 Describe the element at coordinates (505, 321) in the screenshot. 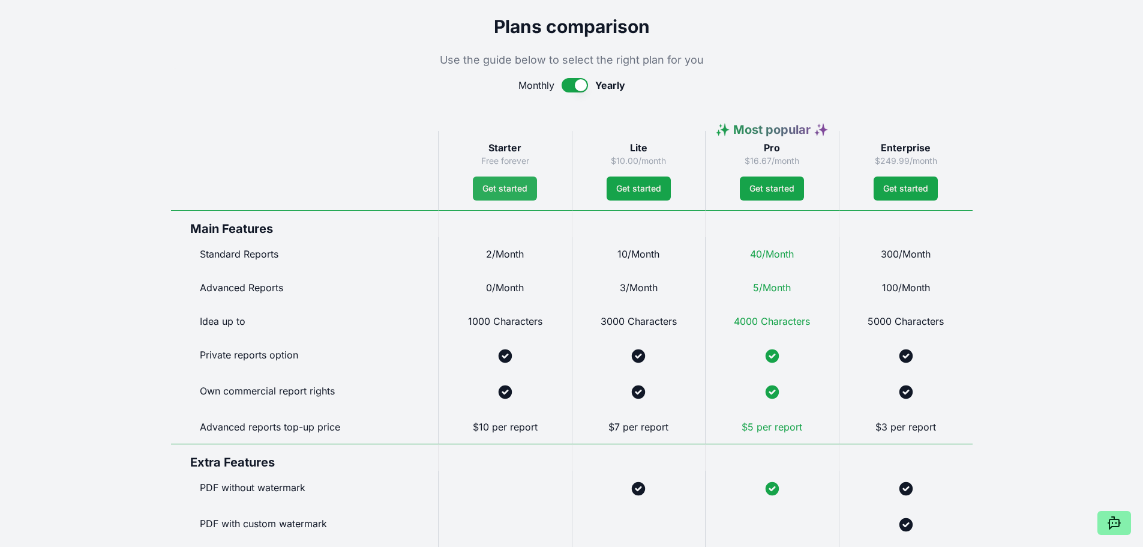

I see `span: 1000 Characters` at that location.